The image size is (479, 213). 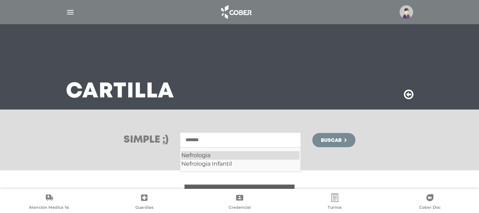 What do you see at coordinates (334, 140) in the screenshot?
I see `button: Buscar` at bounding box center [334, 140].